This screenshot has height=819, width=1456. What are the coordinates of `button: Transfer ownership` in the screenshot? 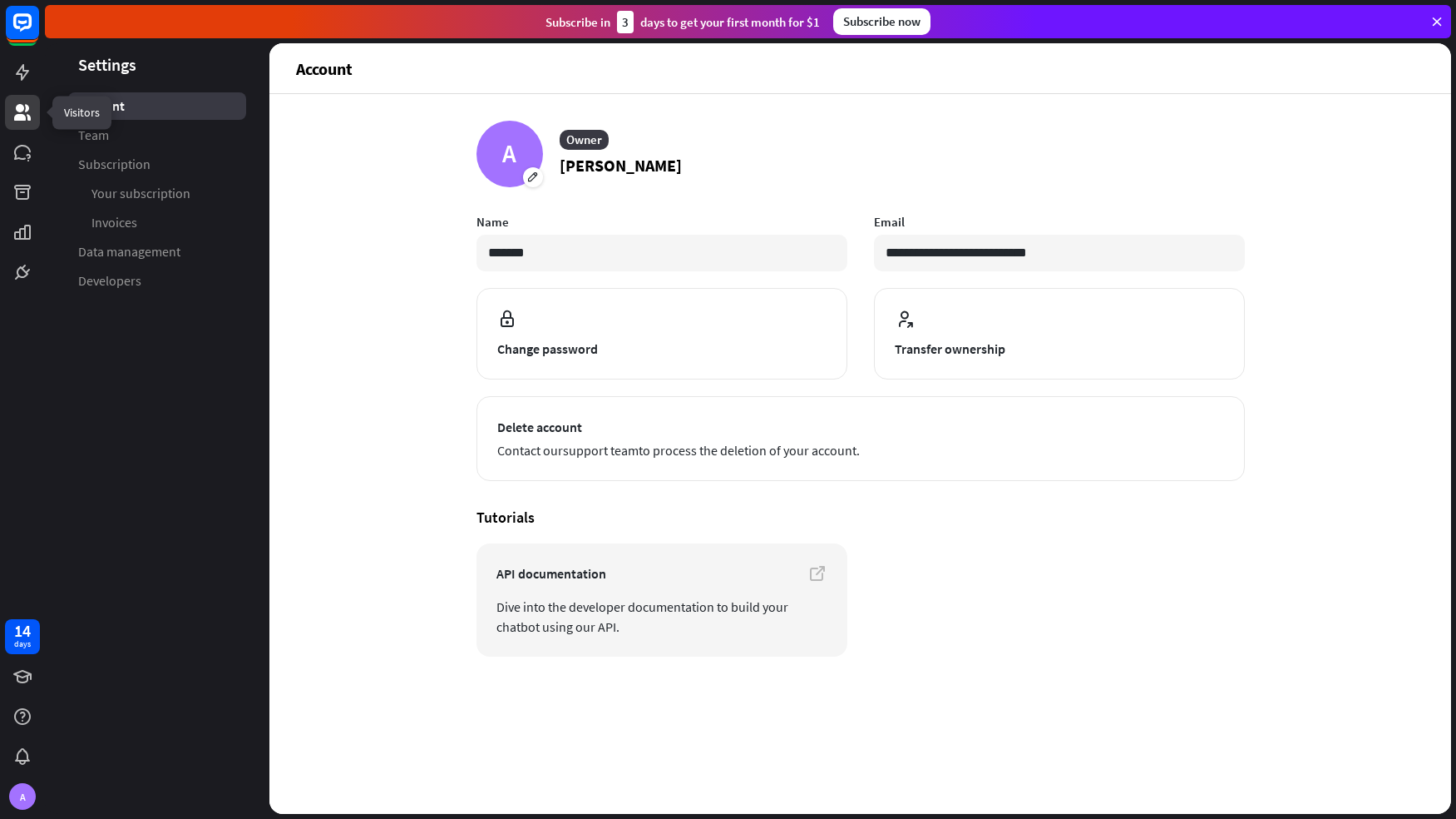 It's located at (1060, 334).